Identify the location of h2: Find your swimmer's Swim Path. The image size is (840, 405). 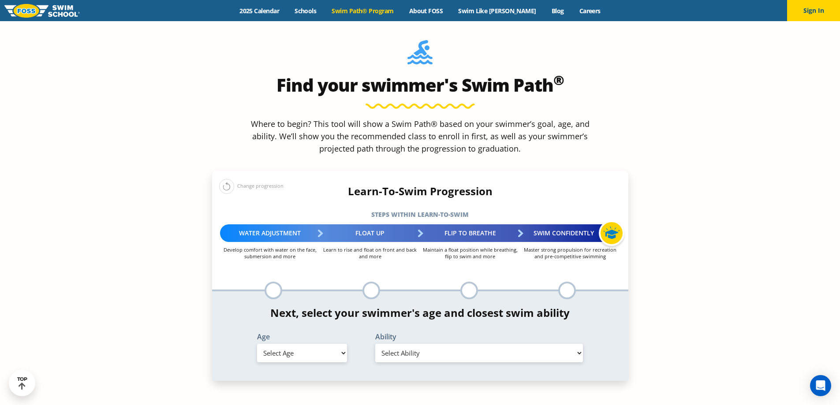
(420, 85).